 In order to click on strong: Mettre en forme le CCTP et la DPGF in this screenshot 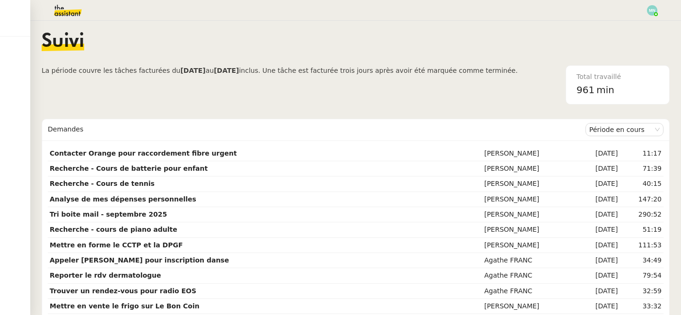, I will do `click(116, 245)`.